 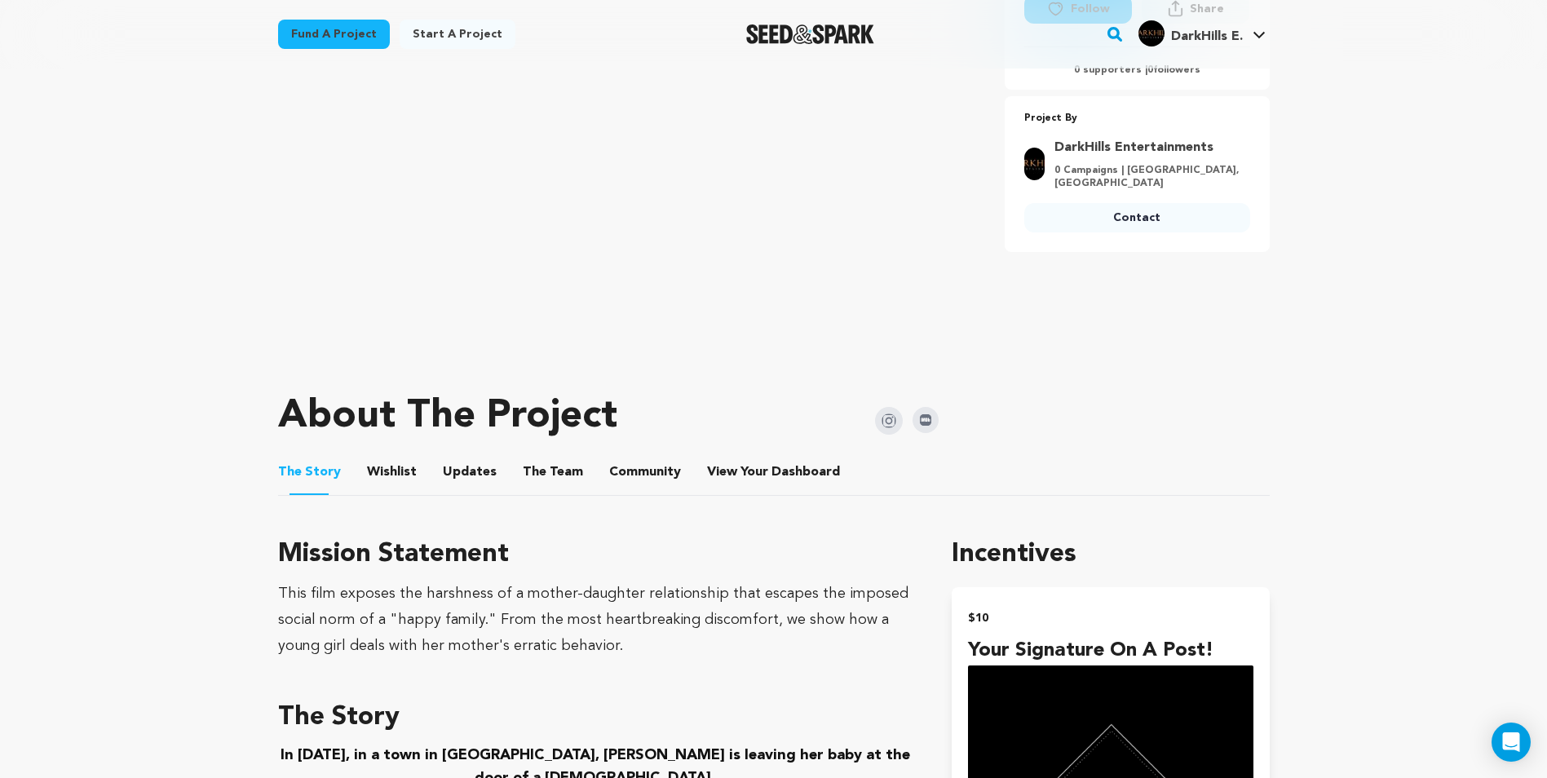 What do you see at coordinates (926, 420) in the screenshot?
I see `img: Seed&Spark IMDB Icon` at bounding box center [926, 420].